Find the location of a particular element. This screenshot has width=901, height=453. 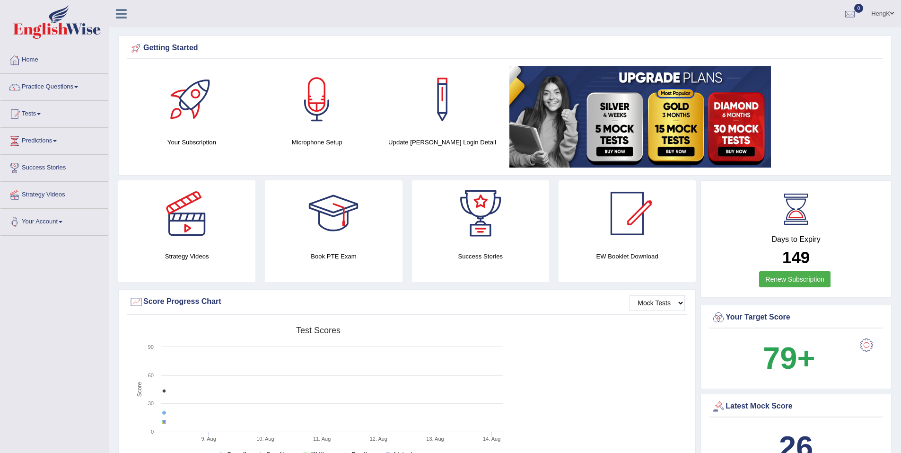

div: Your Target Score is located at coordinates (796, 317).